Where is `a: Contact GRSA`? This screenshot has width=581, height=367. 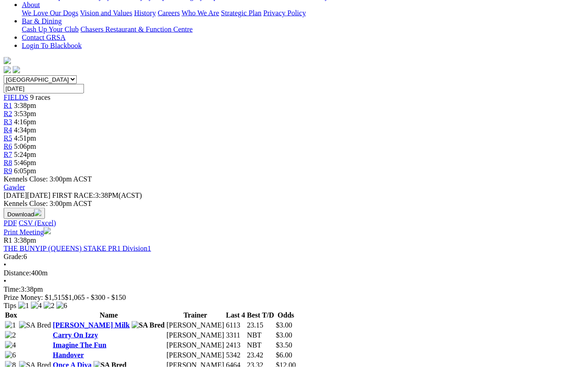
a: Contact GRSA is located at coordinates (44, 37).